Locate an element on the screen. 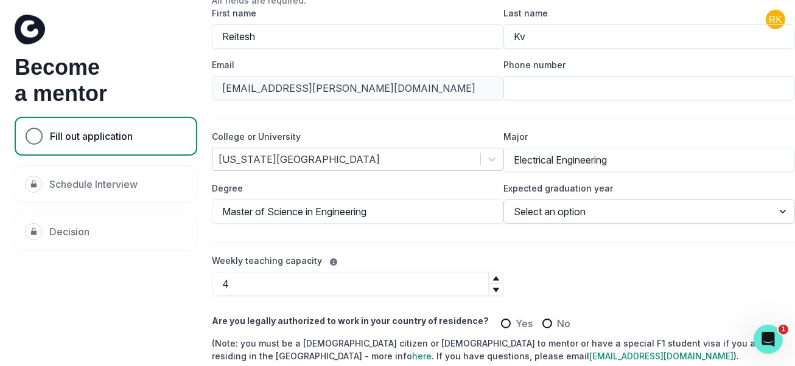 The image size is (795, 366). div: Fill out application is located at coordinates (106, 136).